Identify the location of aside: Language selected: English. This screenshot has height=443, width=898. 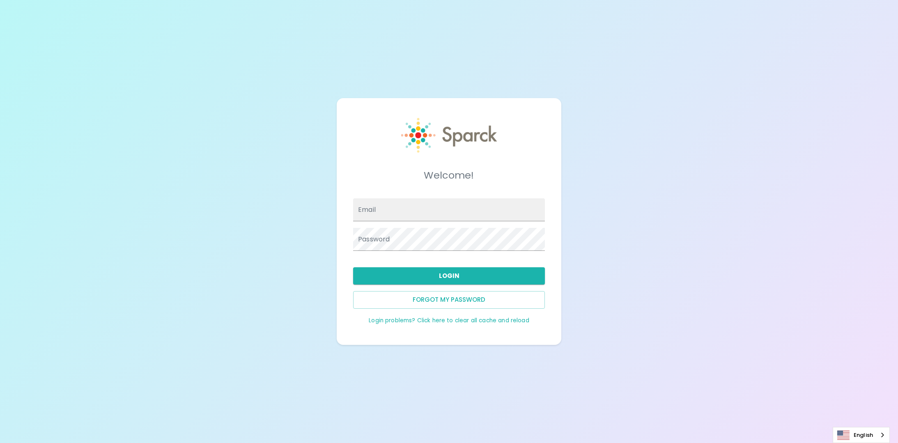
(861, 435).